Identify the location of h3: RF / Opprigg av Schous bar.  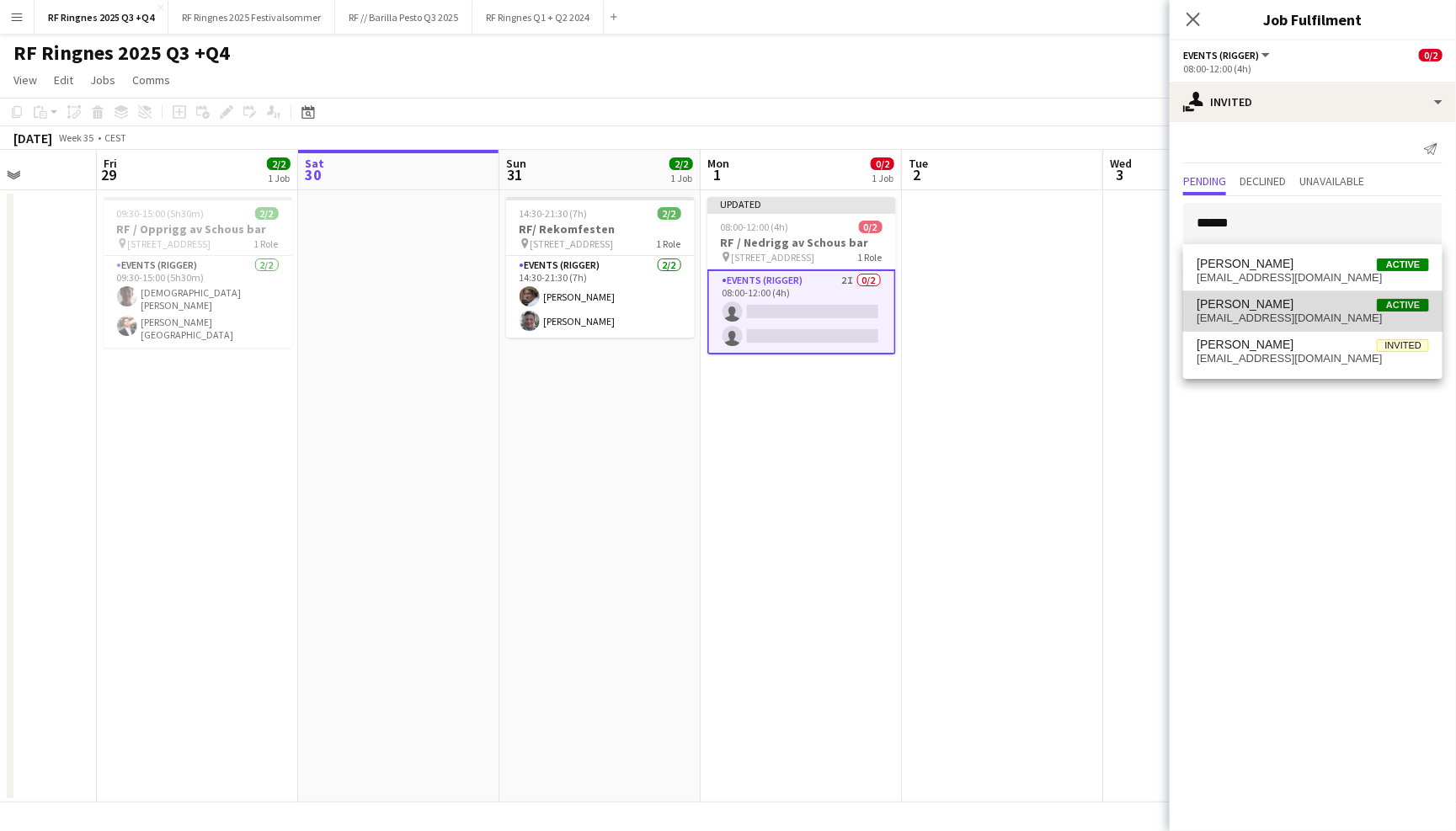
(197, 229).